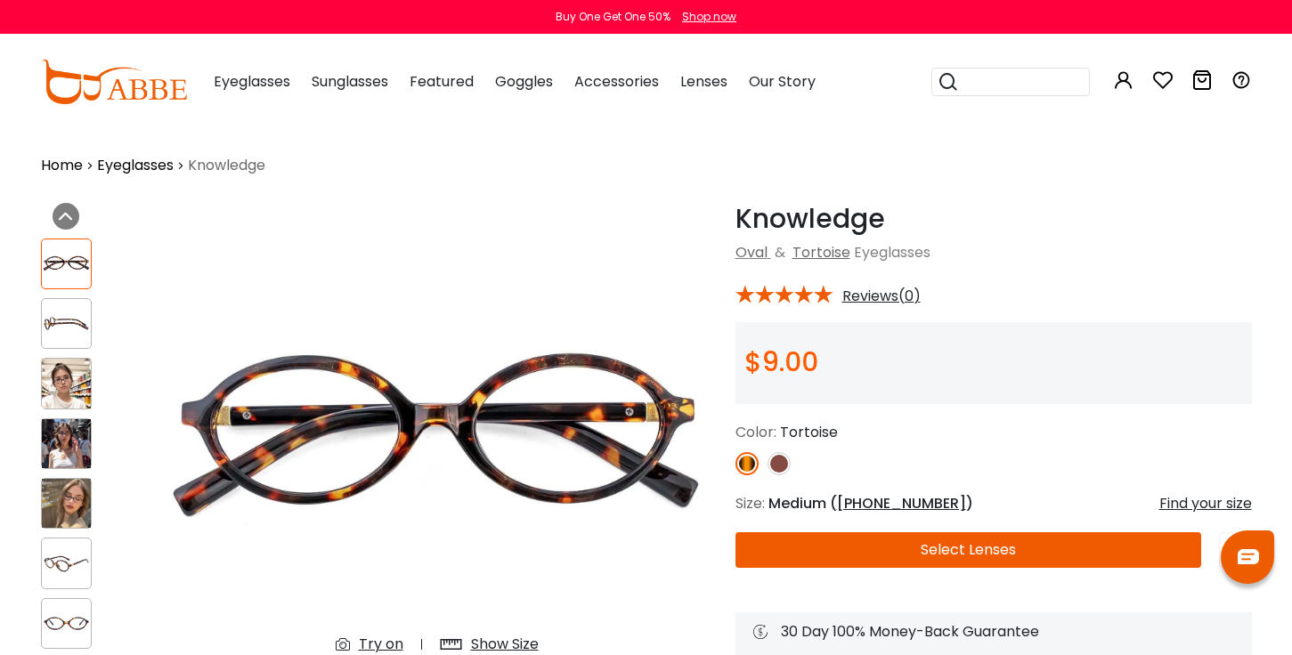 Image resolution: width=1292 pixels, height=655 pixels. Describe the element at coordinates (226, 166) in the screenshot. I see `span: Knowledge` at that location.